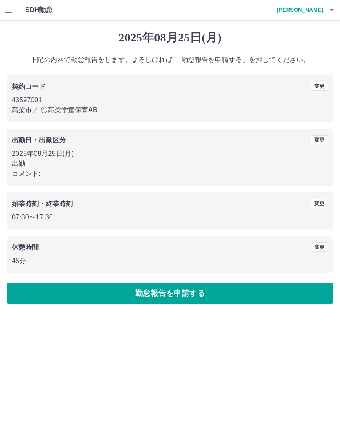 The width and height of the screenshot is (340, 423). Describe the element at coordinates (170, 174) in the screenshot. I see `p: コメント:` at that location.